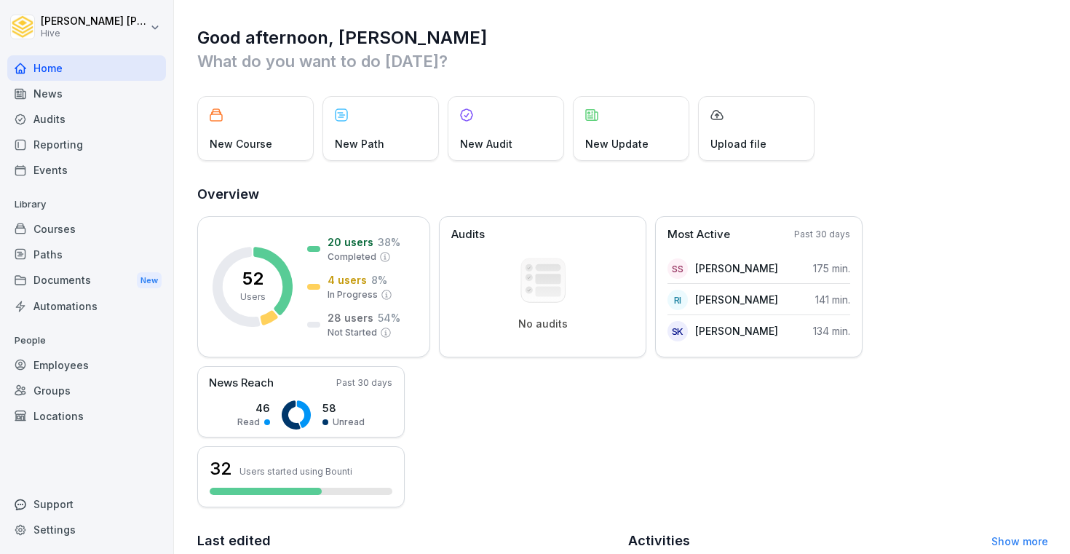  Describe the element at coordinates (486, 143) in the screenshot. I see `p: New Audit` at that location.